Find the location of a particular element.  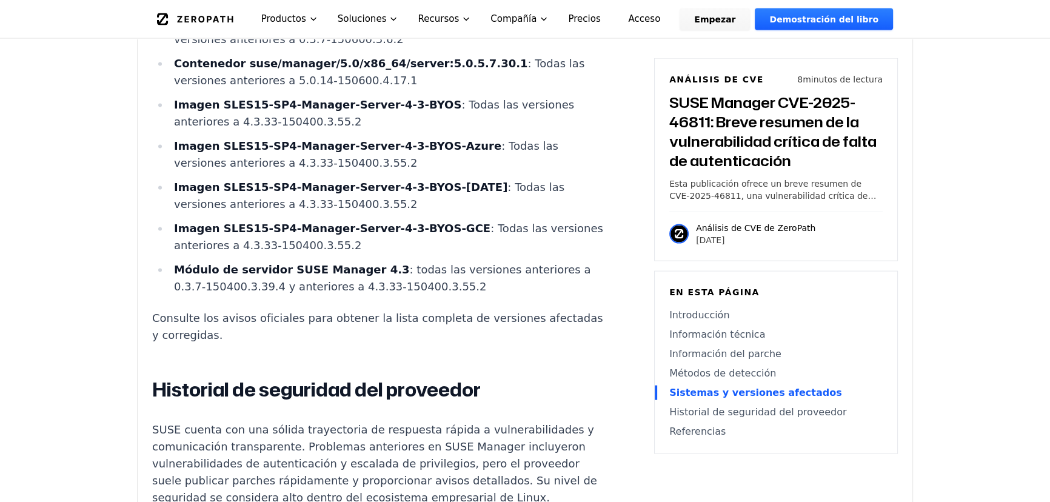

font: minutos de lectura is located at coordinates (843, 79).